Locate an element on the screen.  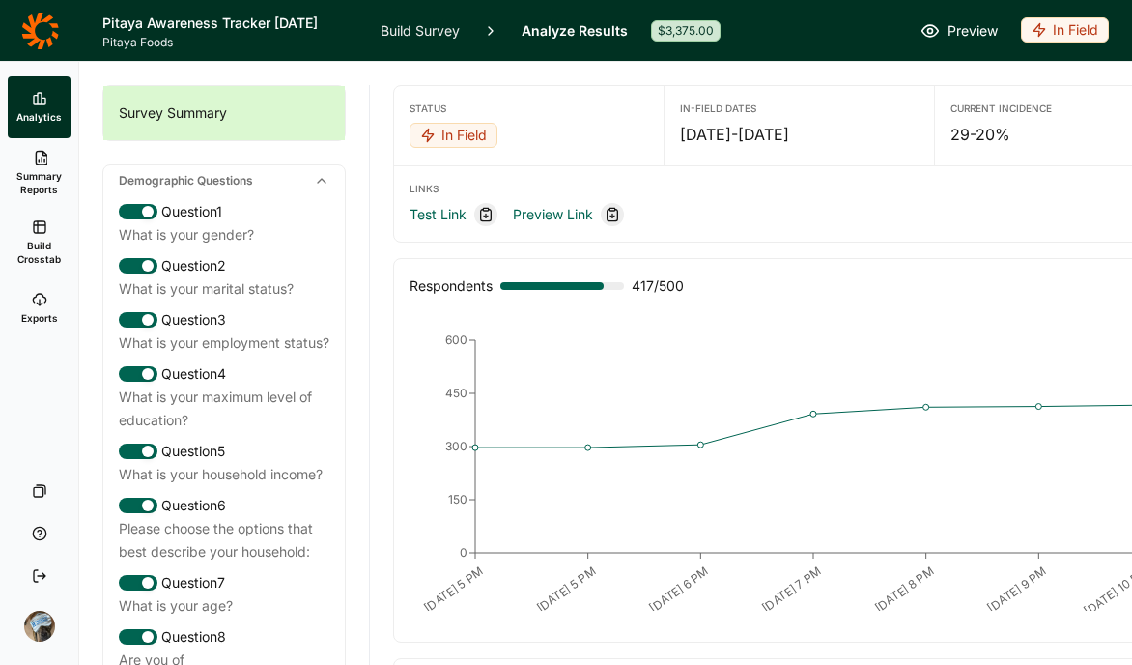
tspan: 150 is located at coordinates (458, 499).